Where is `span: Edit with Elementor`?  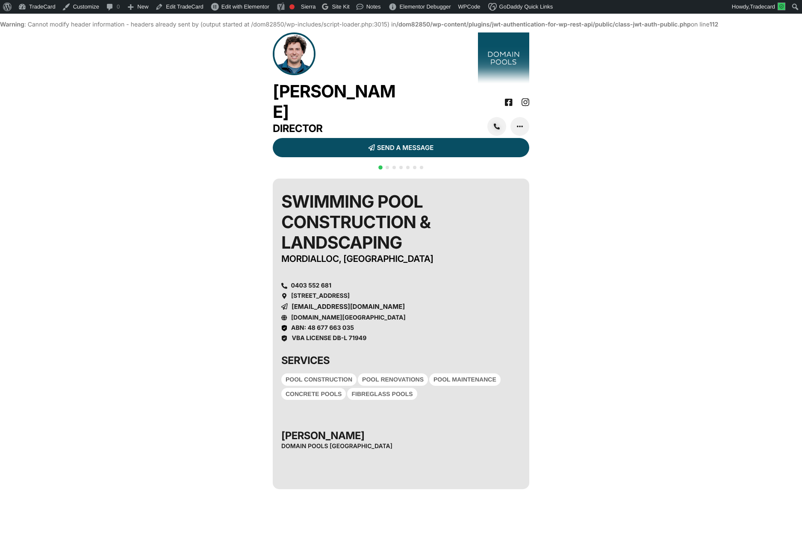
span: Edit with Elementor is located at coordinates (245, 6).